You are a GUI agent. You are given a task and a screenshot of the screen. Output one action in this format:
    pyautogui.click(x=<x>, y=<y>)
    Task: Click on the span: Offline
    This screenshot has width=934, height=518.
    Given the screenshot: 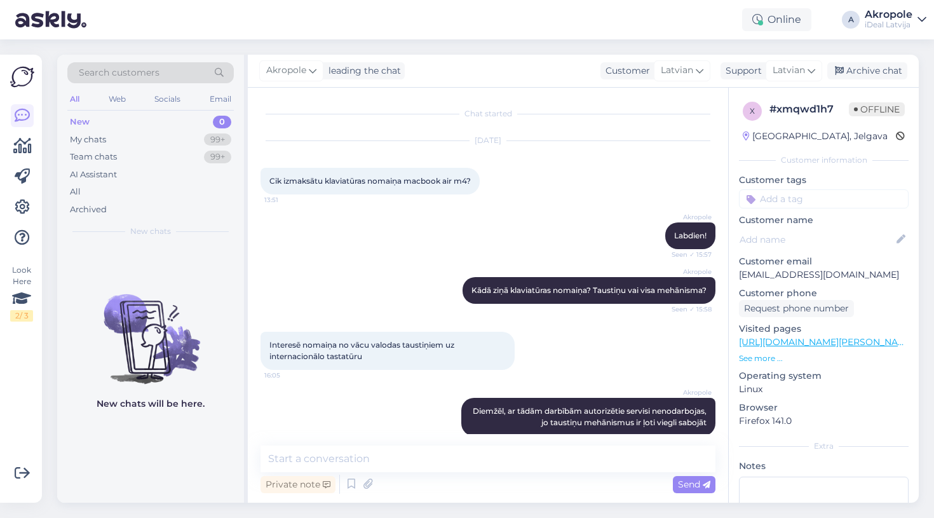 What is the action you would take?
    pyautogui.click(x=877, y=109)
    